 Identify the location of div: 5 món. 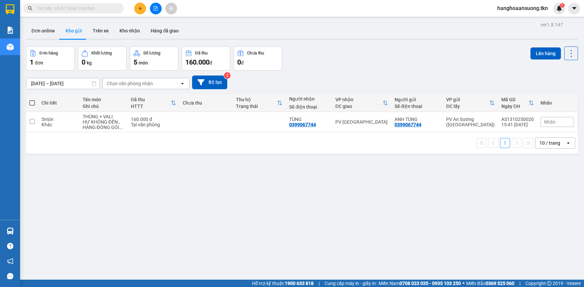
(59, 119).